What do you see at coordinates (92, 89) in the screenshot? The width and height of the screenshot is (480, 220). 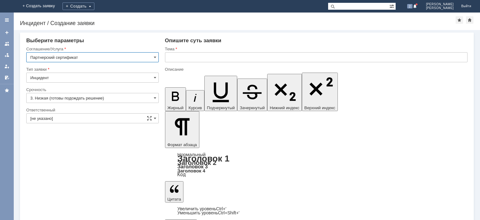 I see `div: Срочность` at bounding box center [92, 89].